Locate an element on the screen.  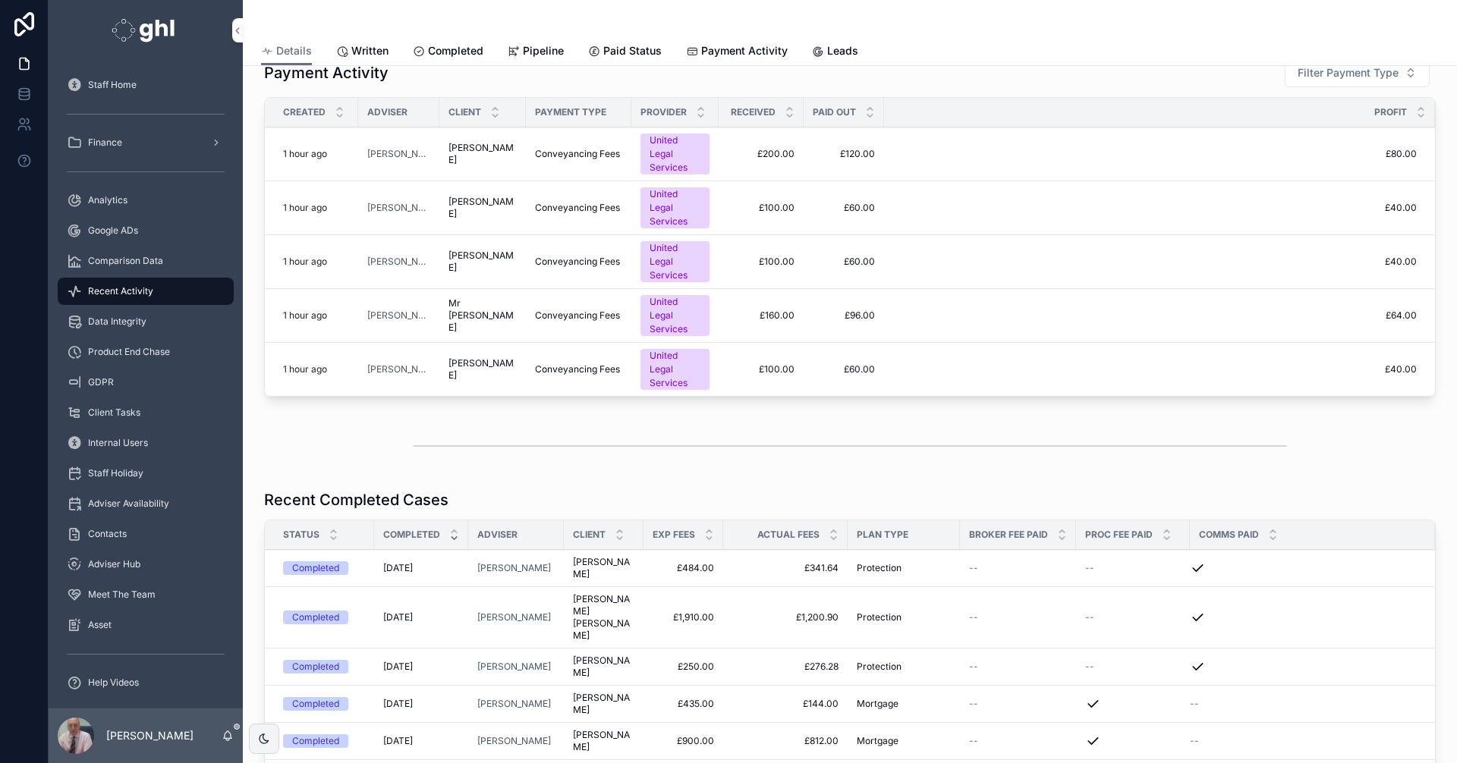
a: Product End Chase is located at coordinates (146, 352).